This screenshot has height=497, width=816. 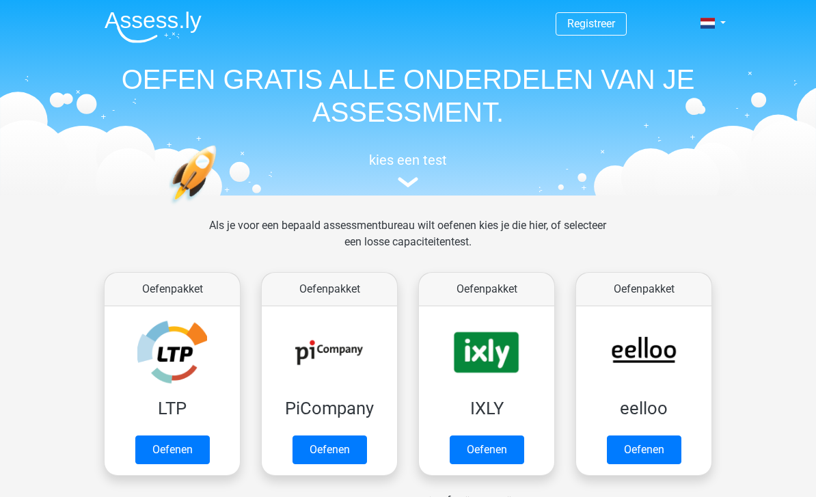 What do you see at coordinates (591, 23) in the screenshot?
I see `a: Registreer` at bounding box center [591, 23].